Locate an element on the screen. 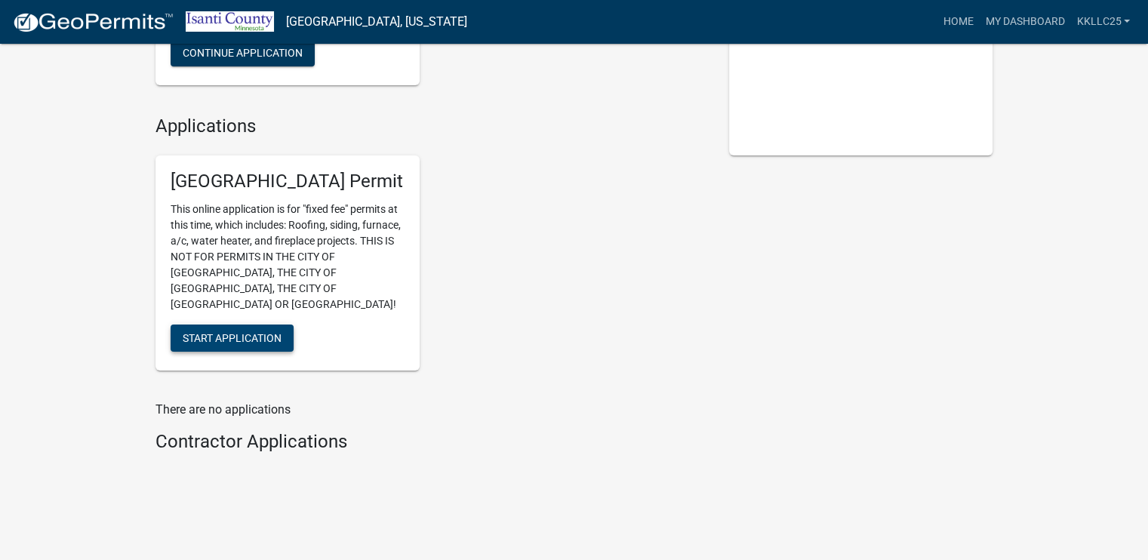  h4: Contractor Applications is located at coordinates (431, 442).